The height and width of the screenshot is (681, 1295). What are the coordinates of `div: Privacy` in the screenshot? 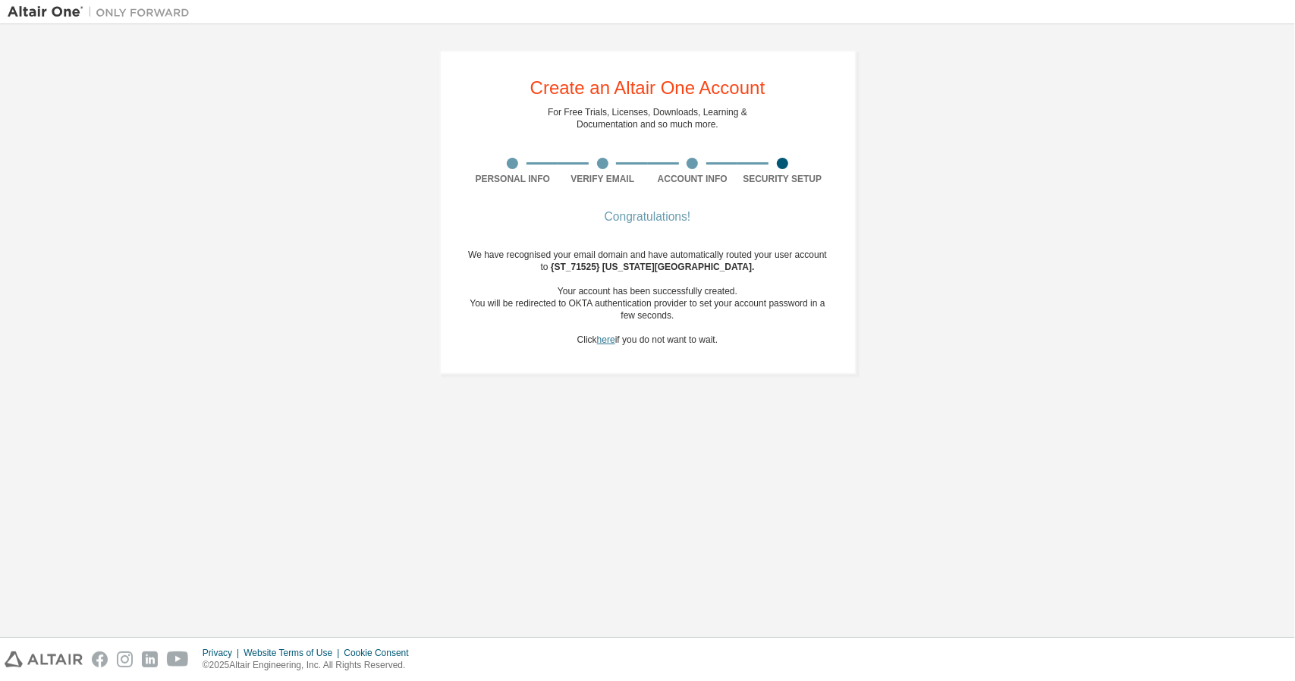 It's located at (223, 653).